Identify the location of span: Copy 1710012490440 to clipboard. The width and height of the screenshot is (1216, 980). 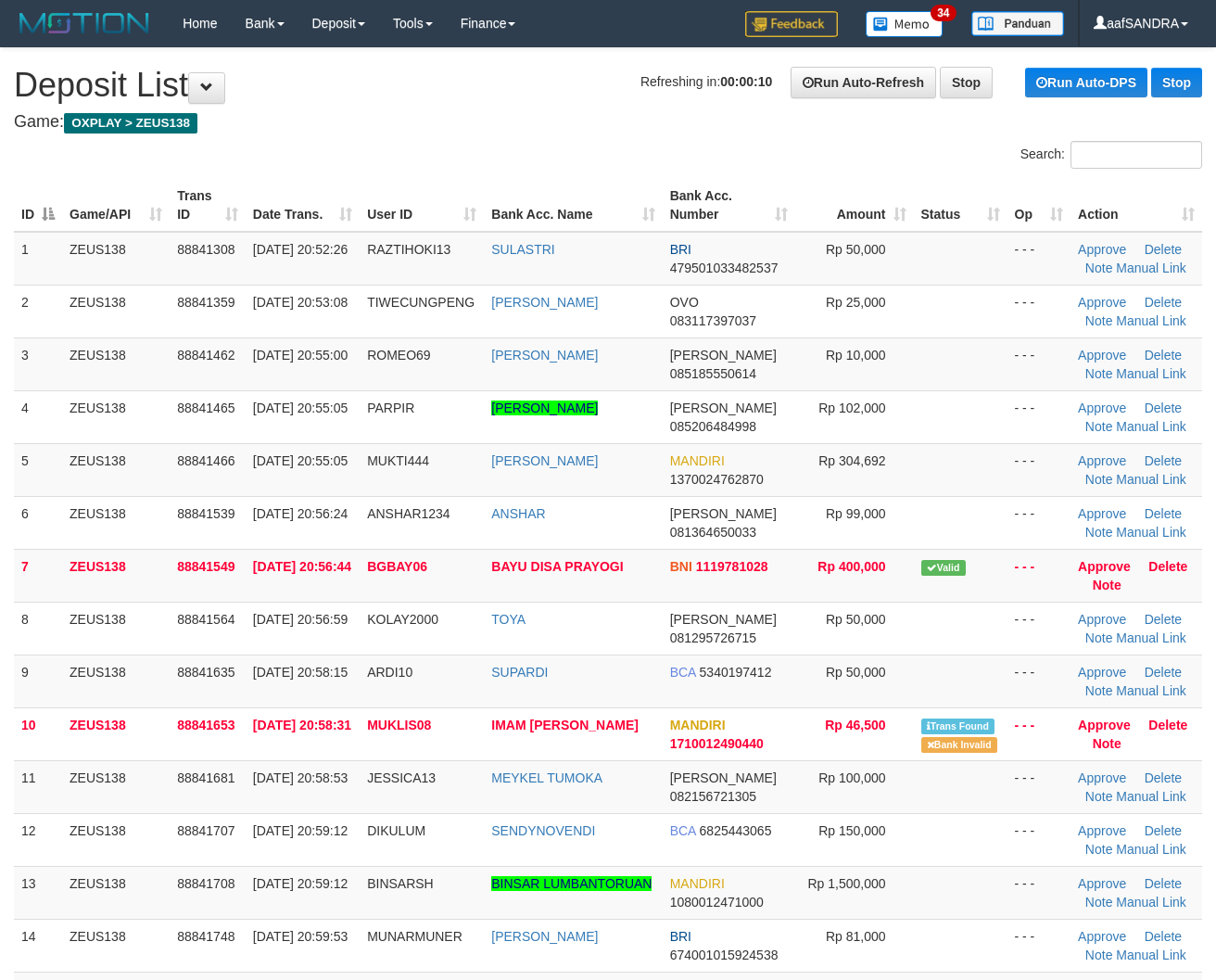
(716, 743).